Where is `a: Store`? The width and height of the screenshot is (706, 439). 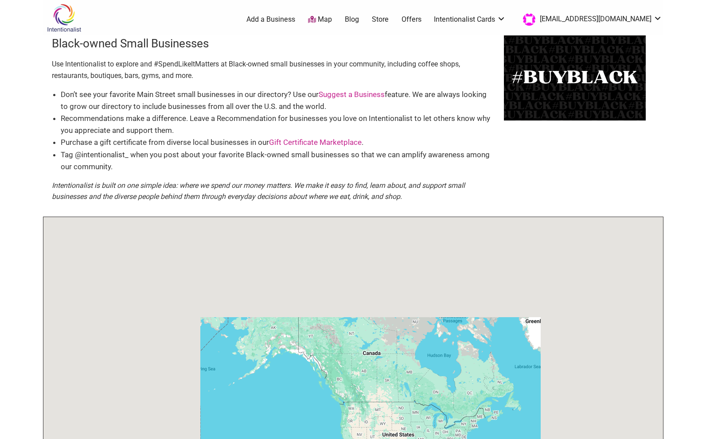 a: Store is located at coordinates (380, 20).